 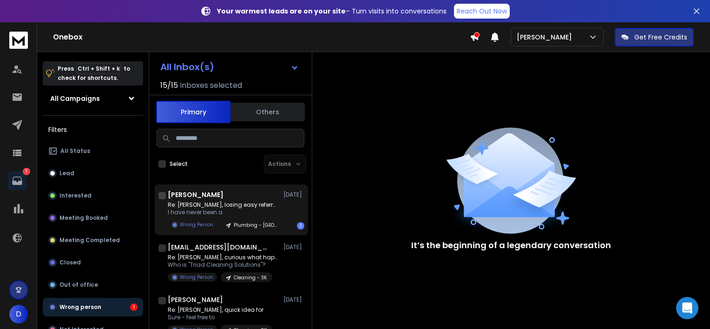 What do you see at coordinates (93, 285) in the screenshot?
I see `button: Out of office` at bounding box center [93, 285].